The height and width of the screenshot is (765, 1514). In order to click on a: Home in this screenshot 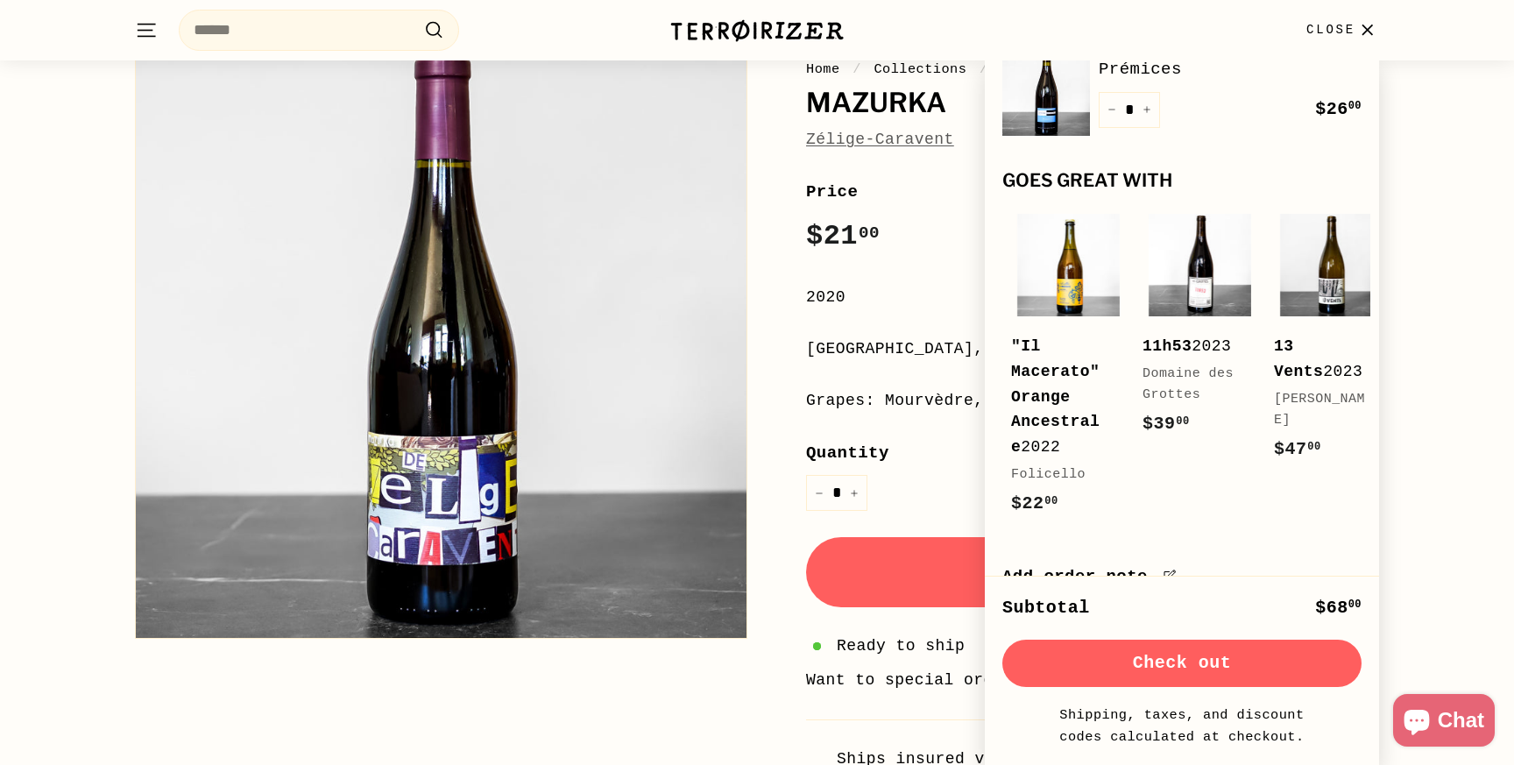, I will do `click(823, 69)`.